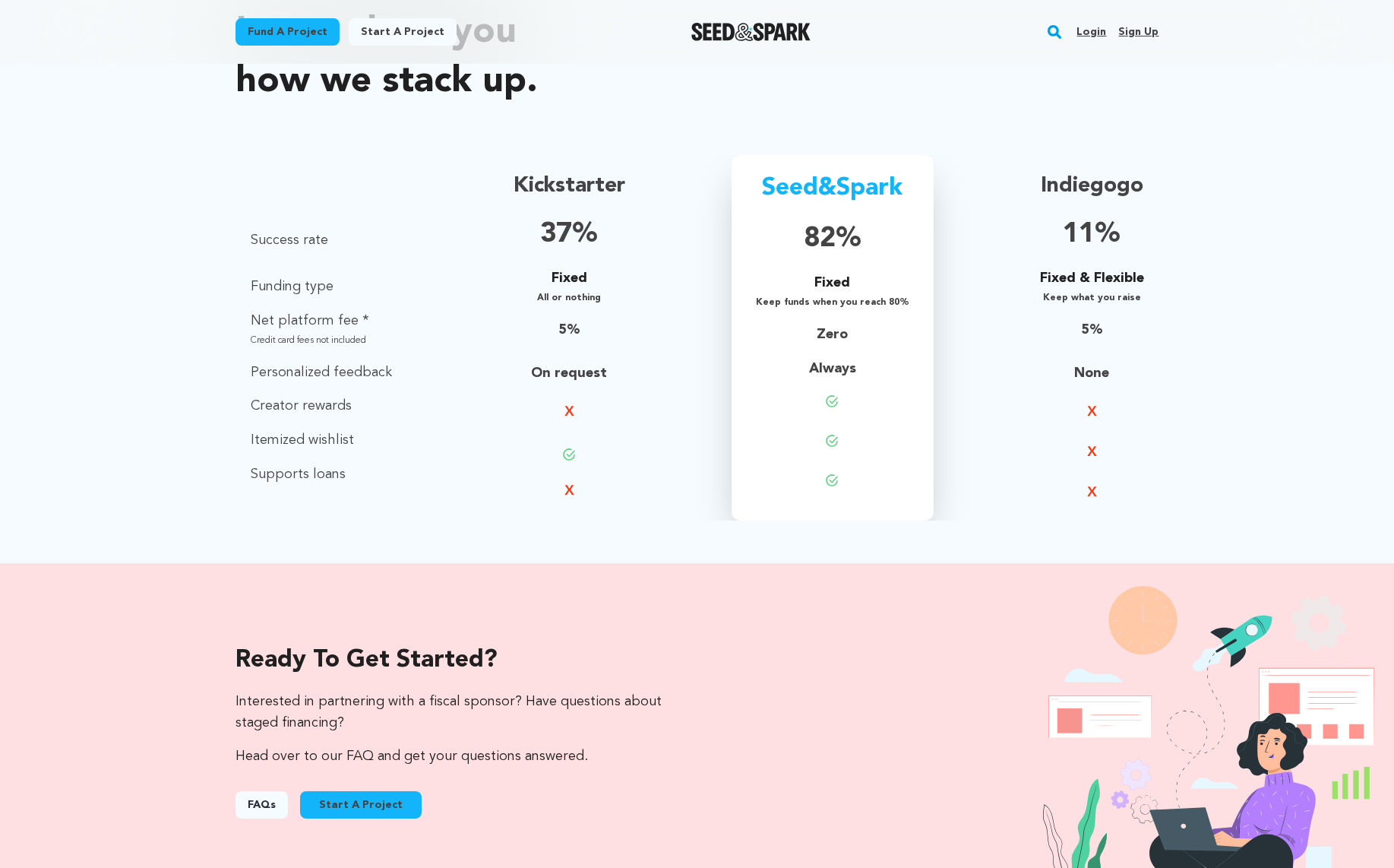 The width and height of the screenshot is (1394, 868). I want to click on p: Ready to get started?, so click(451, 660).